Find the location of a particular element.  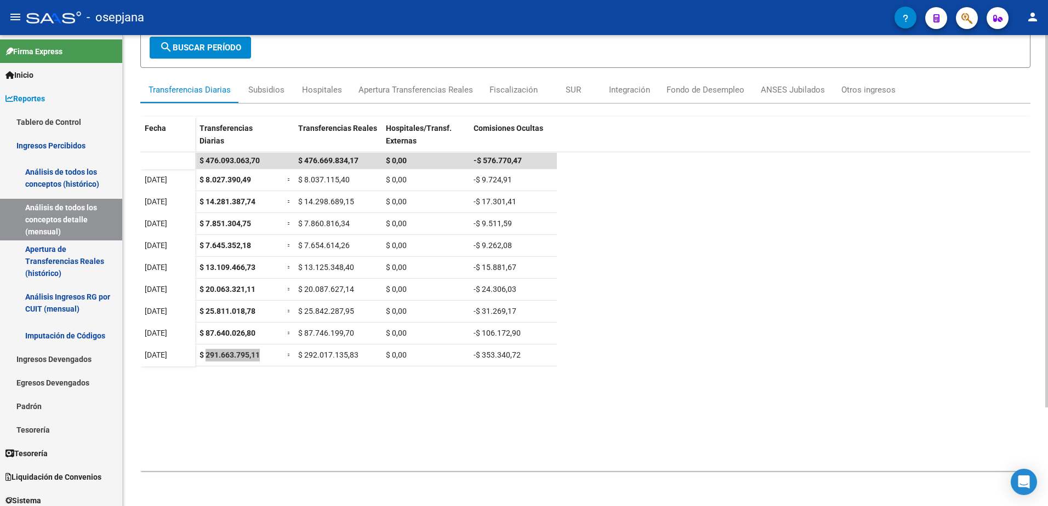

span: $ 7.645.352,18 is located at coordinates (225, 245).